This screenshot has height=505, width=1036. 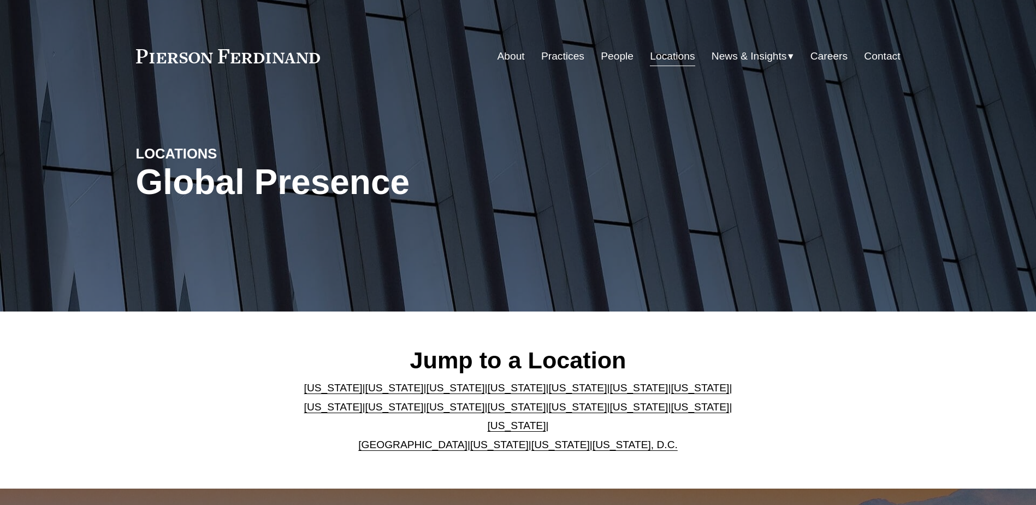 What do you see at coordinates (563, 56) in the screenshot?
I see `a: Practices` at bounding box center [563, 56].